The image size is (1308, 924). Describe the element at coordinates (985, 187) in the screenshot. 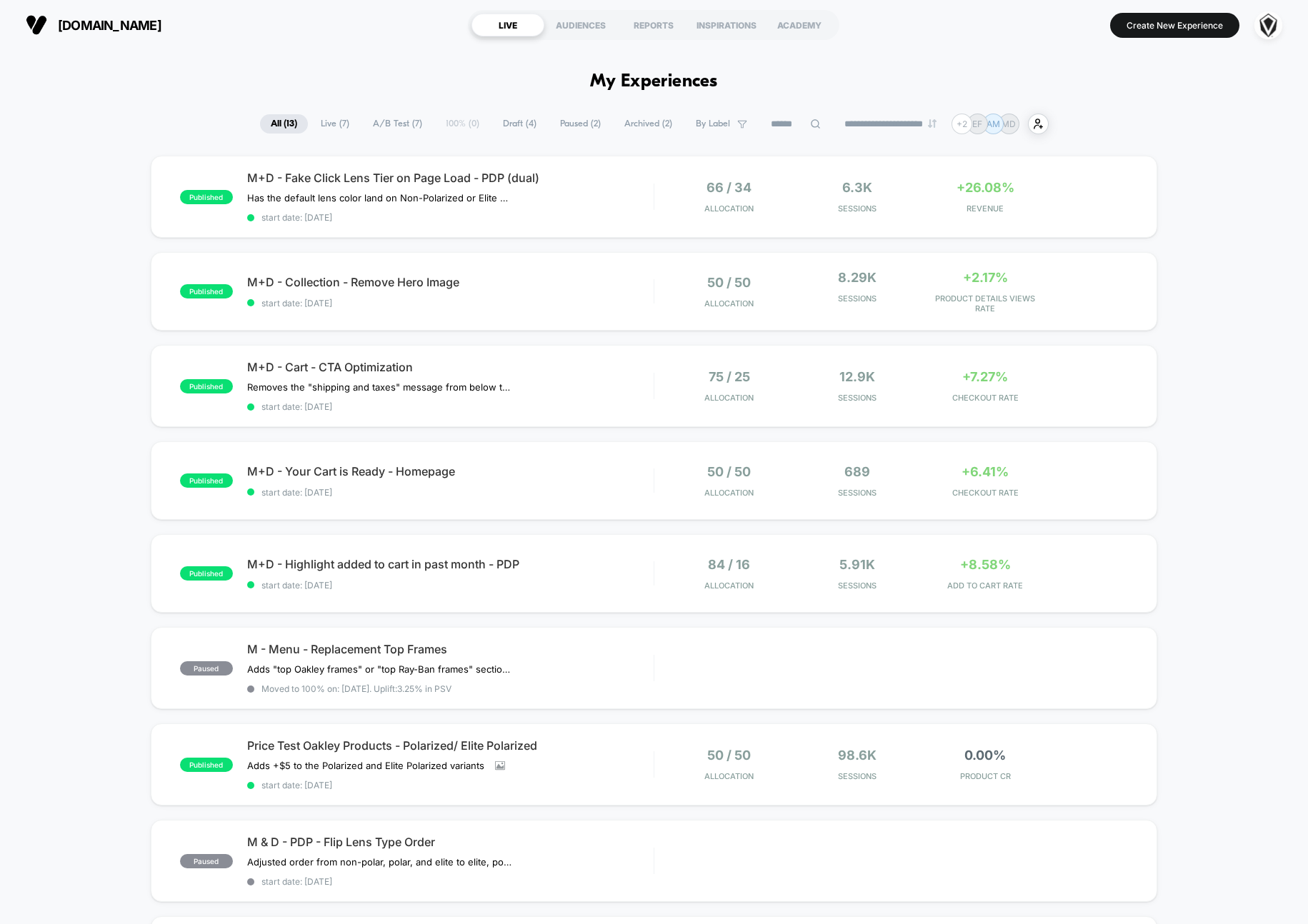

I see `span: +26.08%` at that location.